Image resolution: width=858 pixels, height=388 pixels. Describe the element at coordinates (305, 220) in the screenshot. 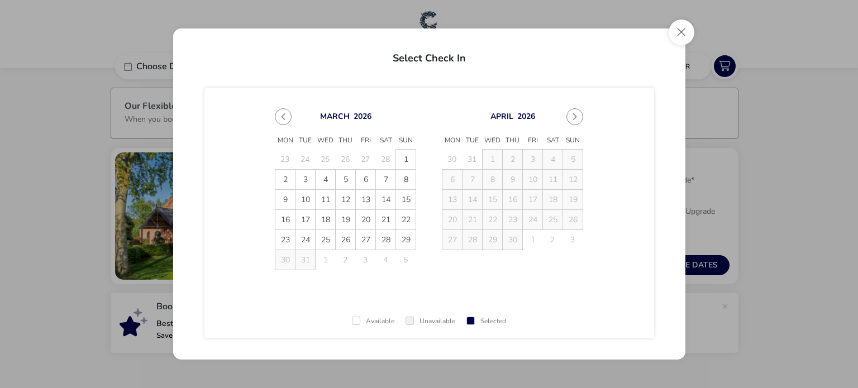

I see `span: 17` at that location.